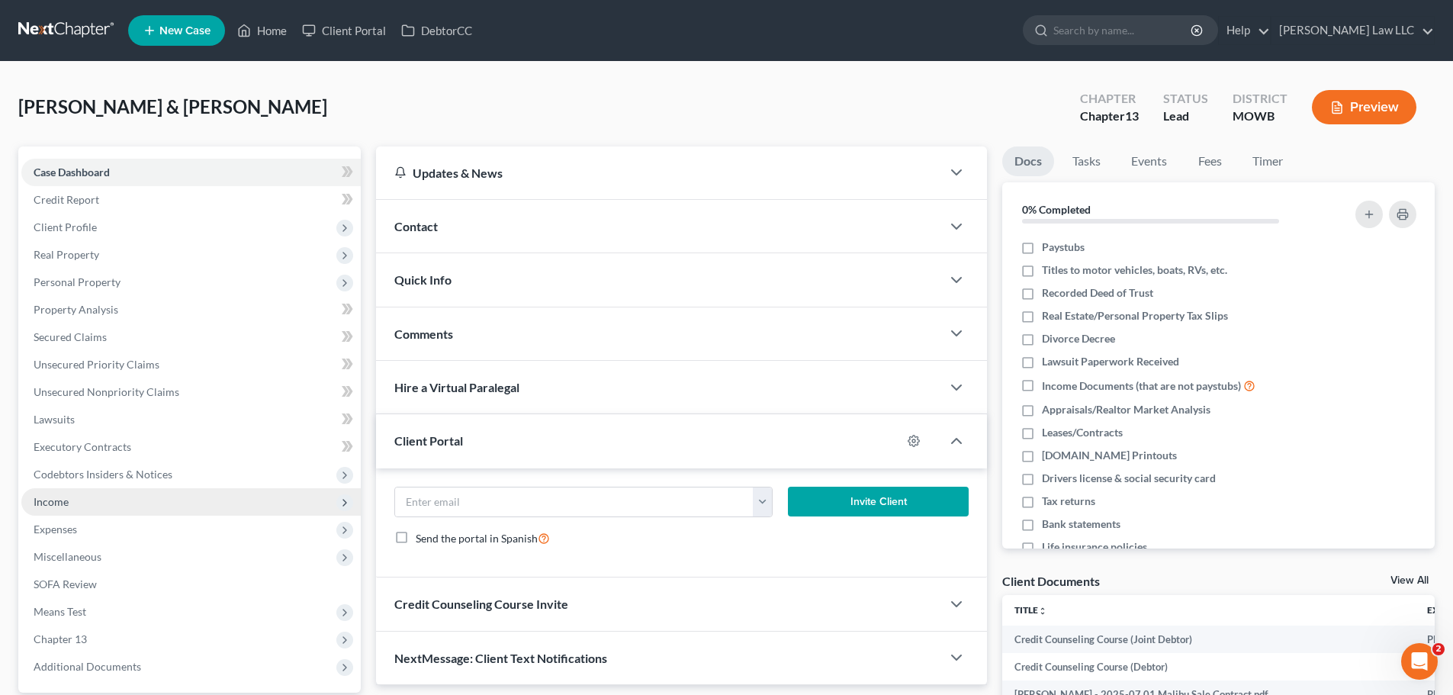  What do you see at coordinates (1410, 580) in the screenshot?
I see `a: View All` at bounding box center [1410, 580].